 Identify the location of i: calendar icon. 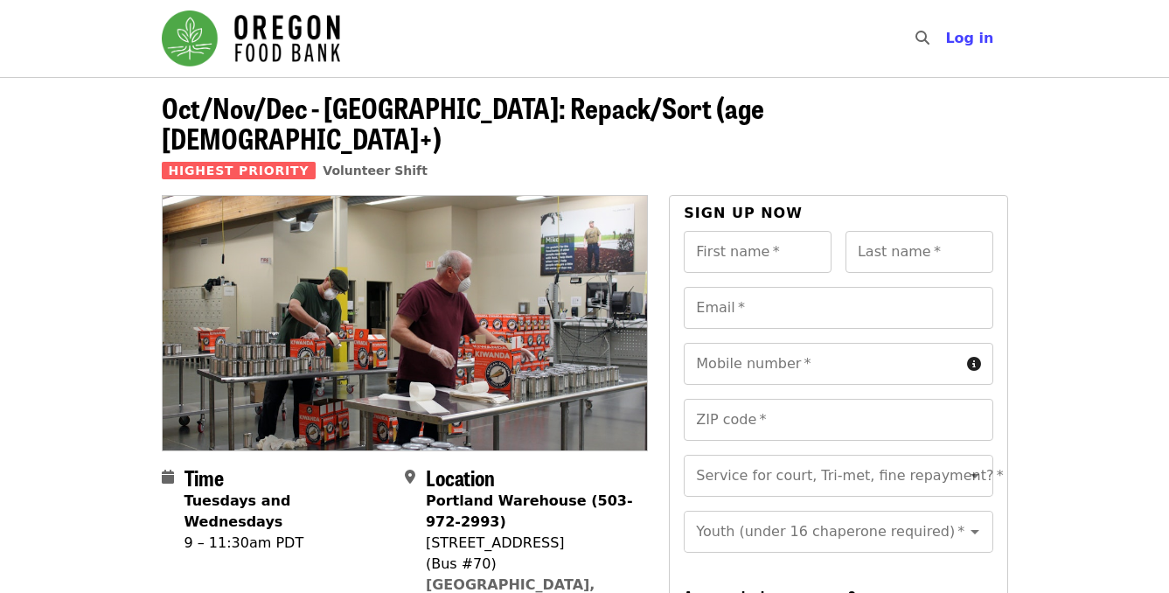
(168, 476).